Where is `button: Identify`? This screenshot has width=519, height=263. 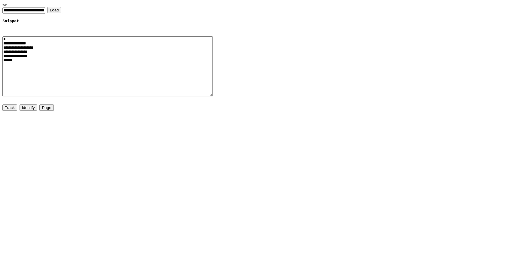 button: Identify is located at coordinates (28, 107).